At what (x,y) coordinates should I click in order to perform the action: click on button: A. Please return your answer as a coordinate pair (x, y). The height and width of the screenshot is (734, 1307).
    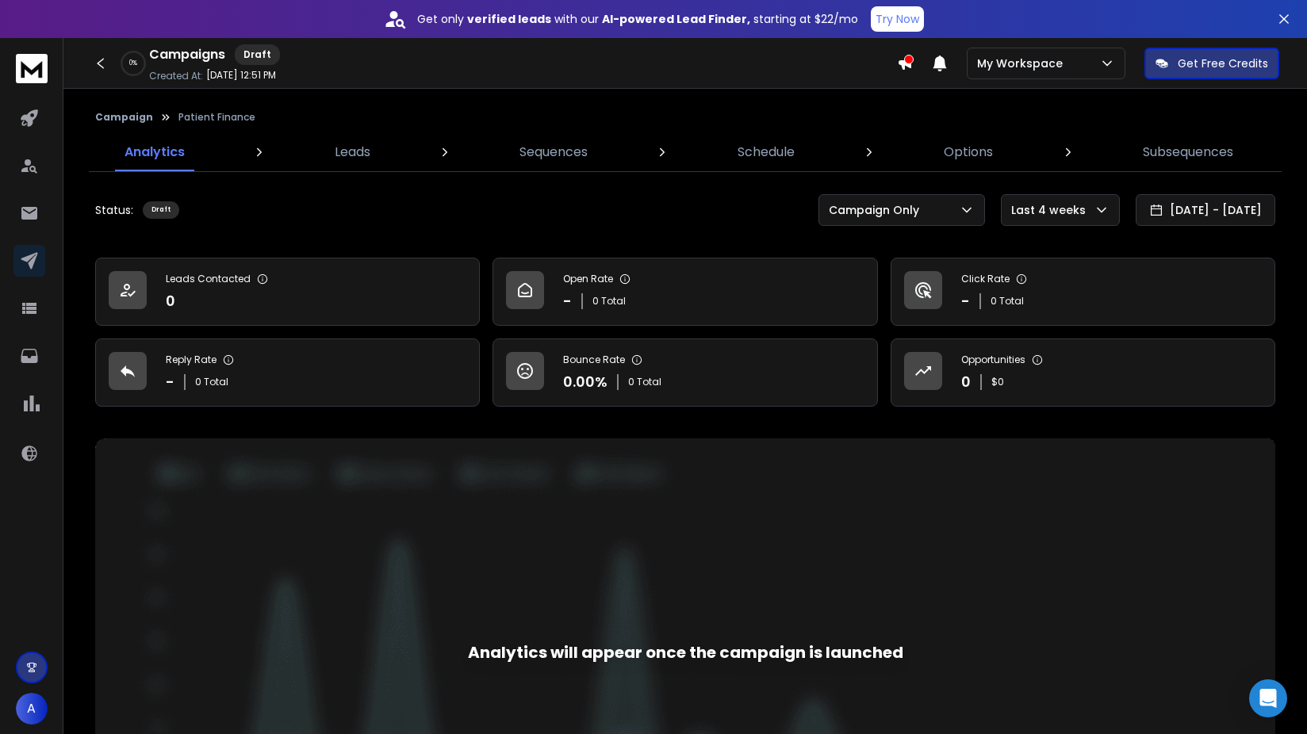
    Looking at the image, I should click on (32, 709).